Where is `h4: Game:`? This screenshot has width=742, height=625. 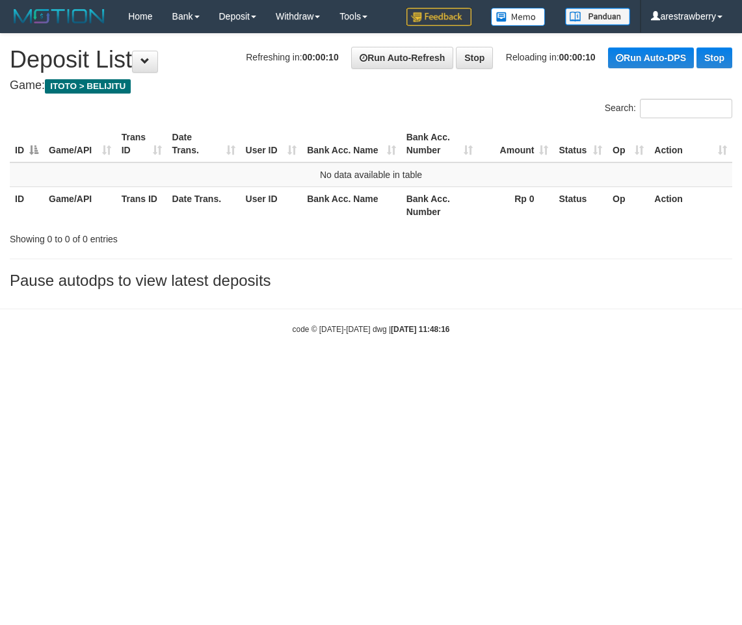 h4: Game: is located at coordinates (371, 86).